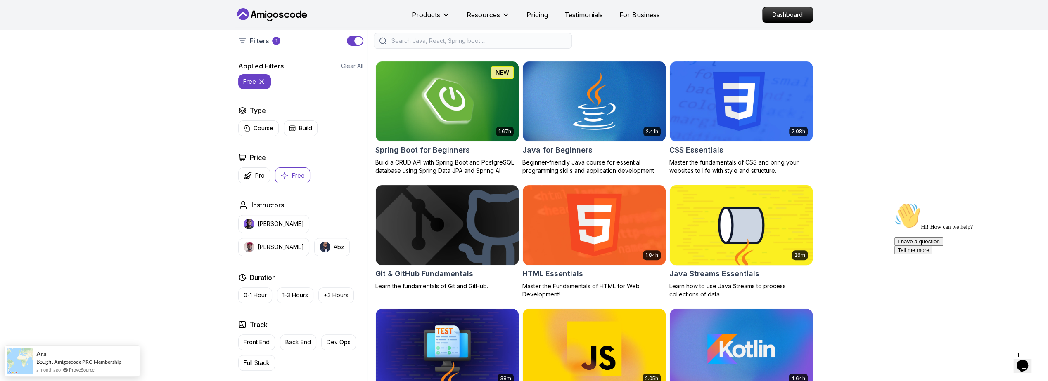 This screenshot has height=381, width=1048. I want to click on p: For Business, so click(639, 15).